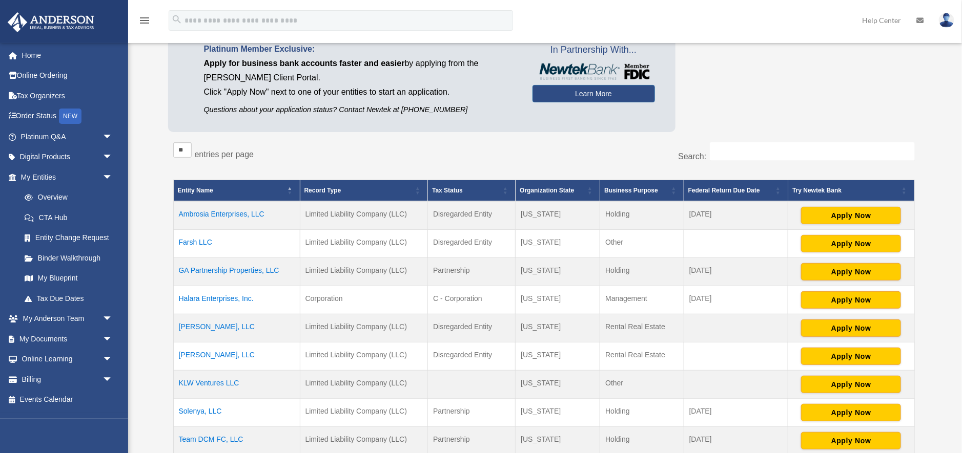  Describe the element at coordinates (68, 400) in the screenshot. I see `a: Events Calendar` at that location.